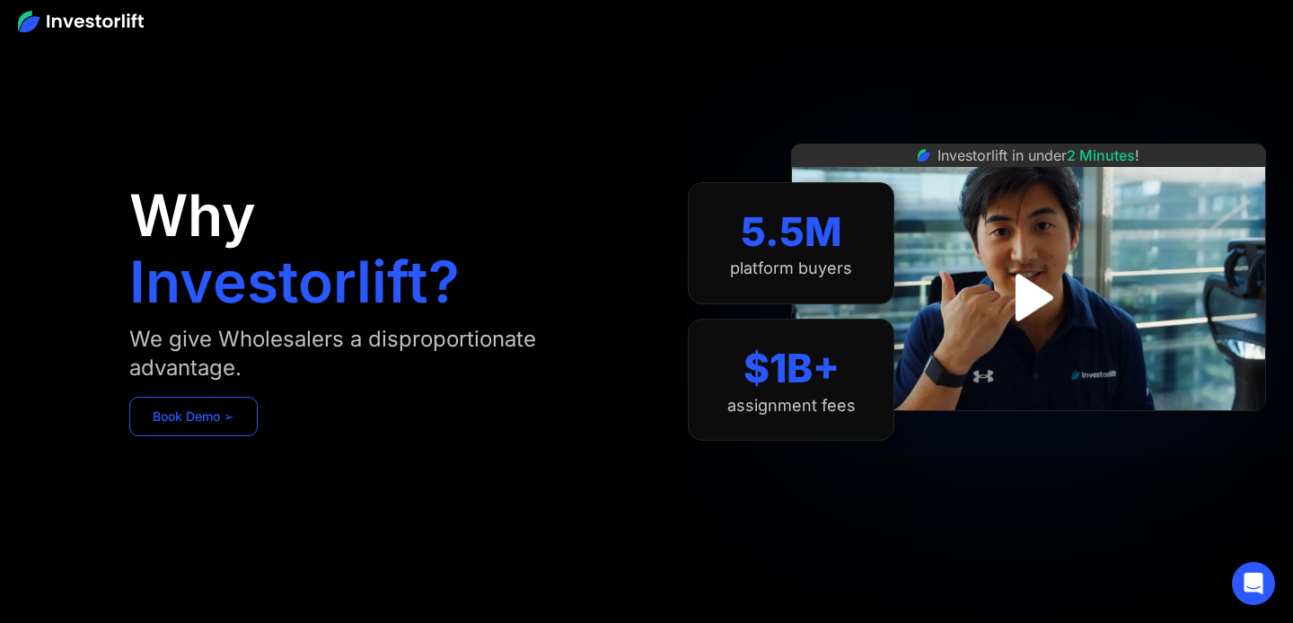  What do you see at coordinates (294, 282) in the screenshot?
I see `h1: Investorlift?` at bounding box center [294, 282].